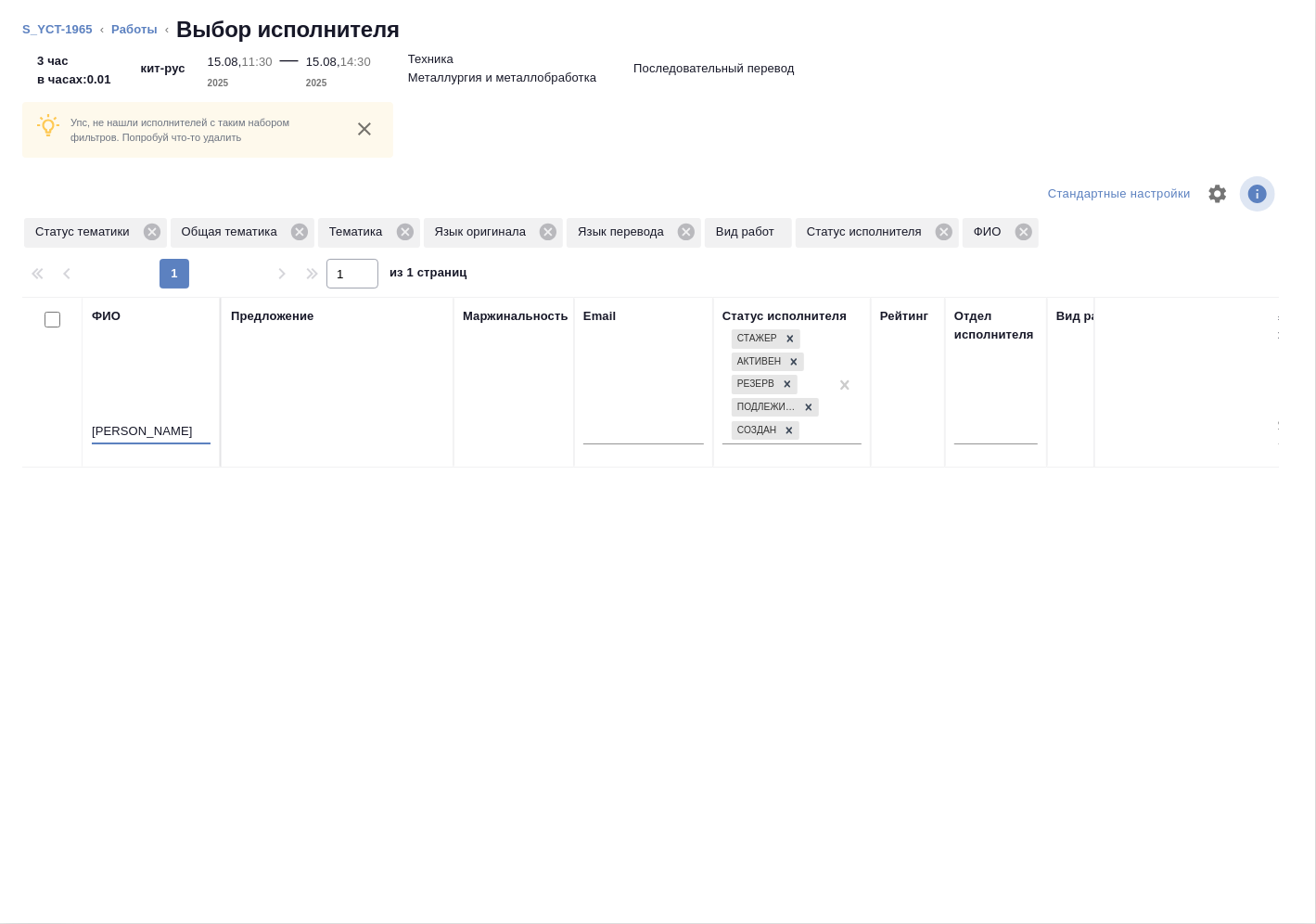 Image resolution: width=1316 pixels, height=924 pixels. Describe the element at coordinates (86, 232) in the screenshot. I see `p: Статус тематики` at that location.